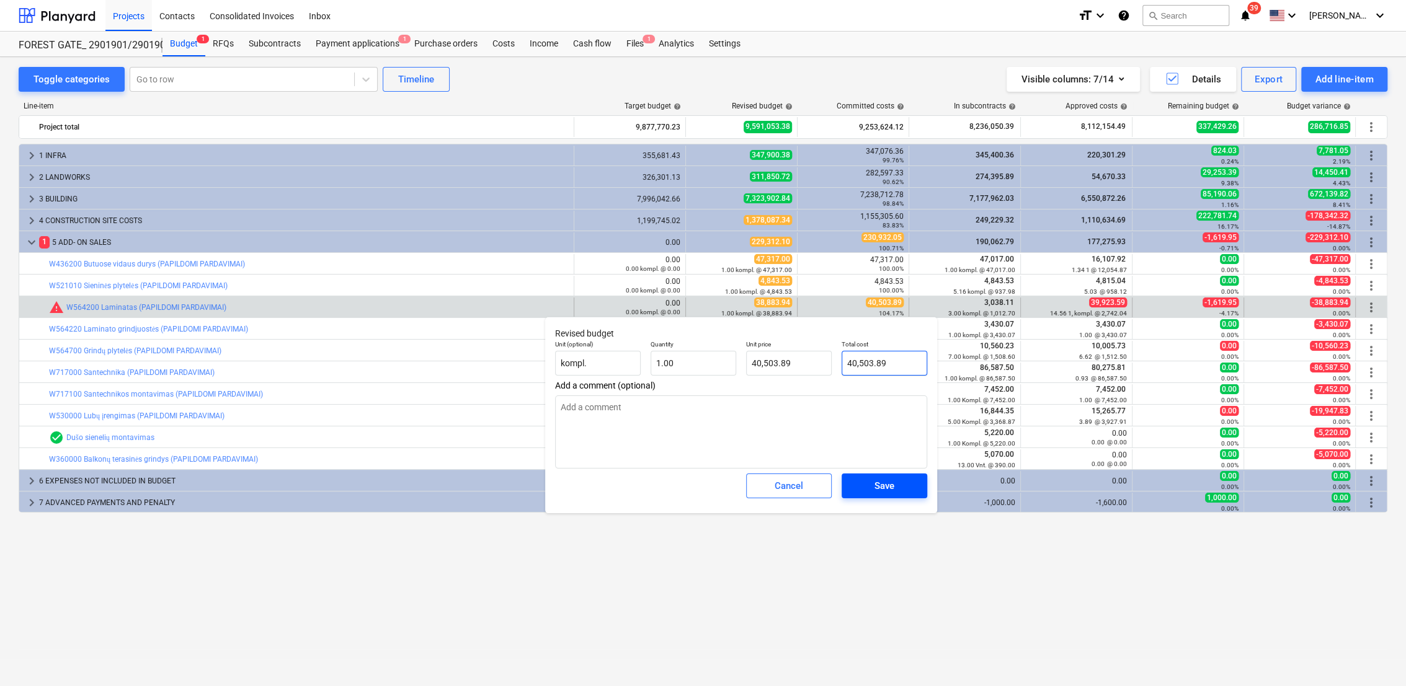 The width and height of the screenshot is (1406, 686). Describe the element at coordinates (981, 422) in the screenshot. I see `small: 5.00 Kompl. @ 3,368.87` at that location.